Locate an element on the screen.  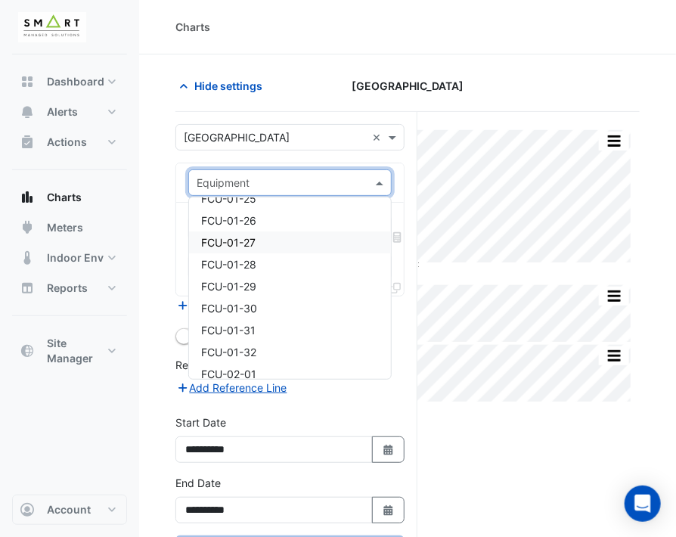
button: Site Manager is located at coordinates (70, 351).